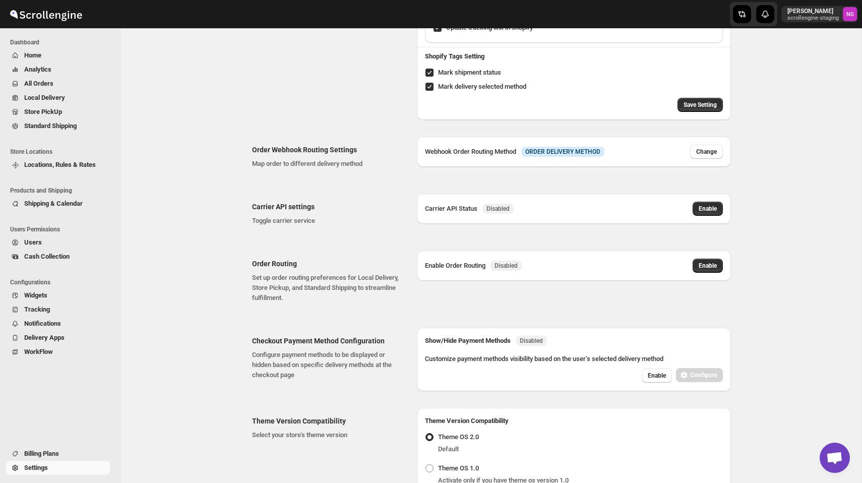 The height and width of the screenshot is (483, 862). What do you see at coordinates (326, 341) in the screenshot?
I see `h2: Checkout Payment Method Configuration` at bounding box center [326, 341].